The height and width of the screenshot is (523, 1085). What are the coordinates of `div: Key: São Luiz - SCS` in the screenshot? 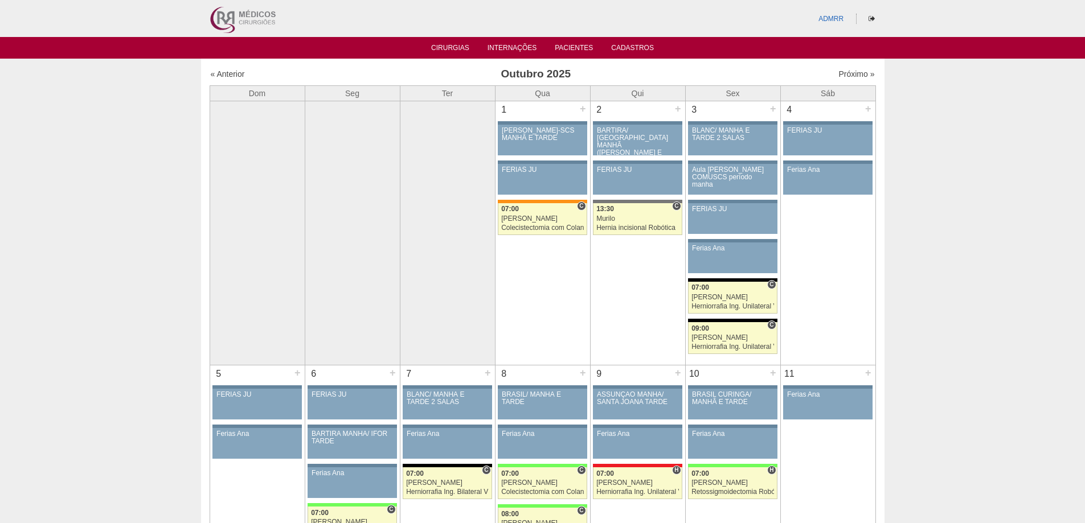 It's located at (542, 202).